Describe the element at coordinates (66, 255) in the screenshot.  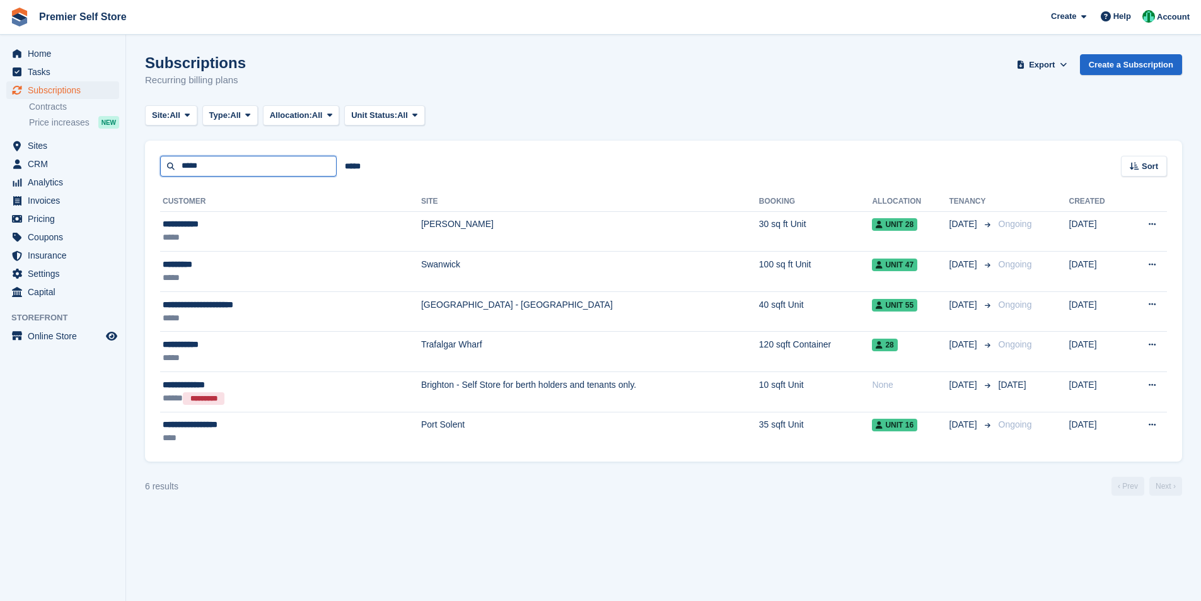
I see `span: Insurance` at that location.